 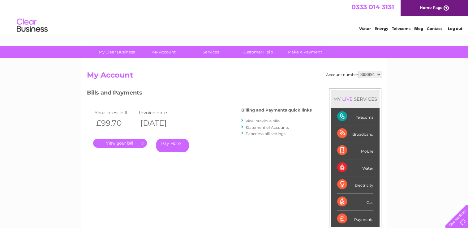 What do you see at coordinates (355, 202) in the screenshot?
I see `div: Gas` at bounding box center [355, 202].